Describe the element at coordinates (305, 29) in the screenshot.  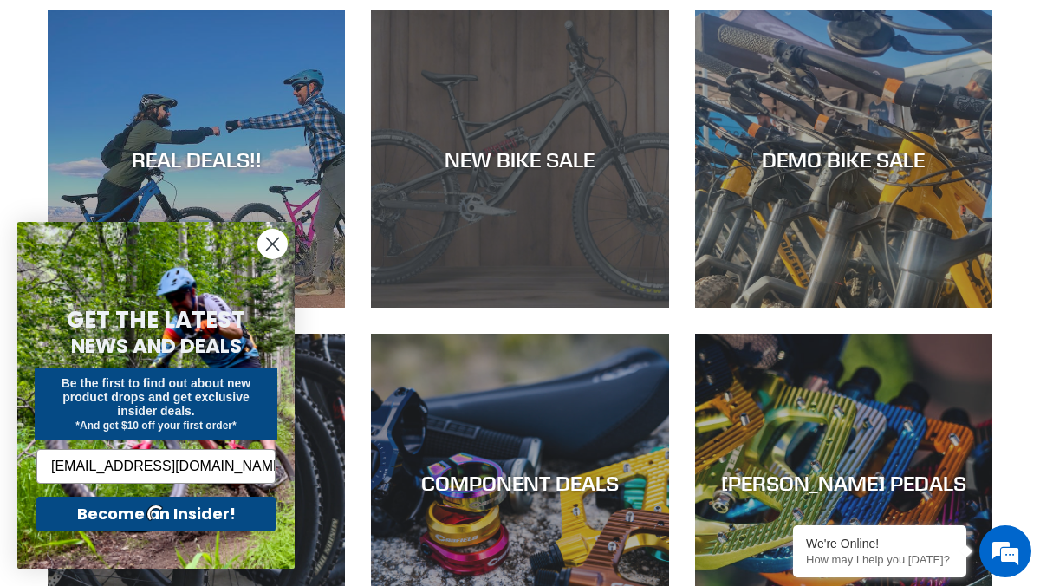
I see `div: Minimize live chat window` at that location.